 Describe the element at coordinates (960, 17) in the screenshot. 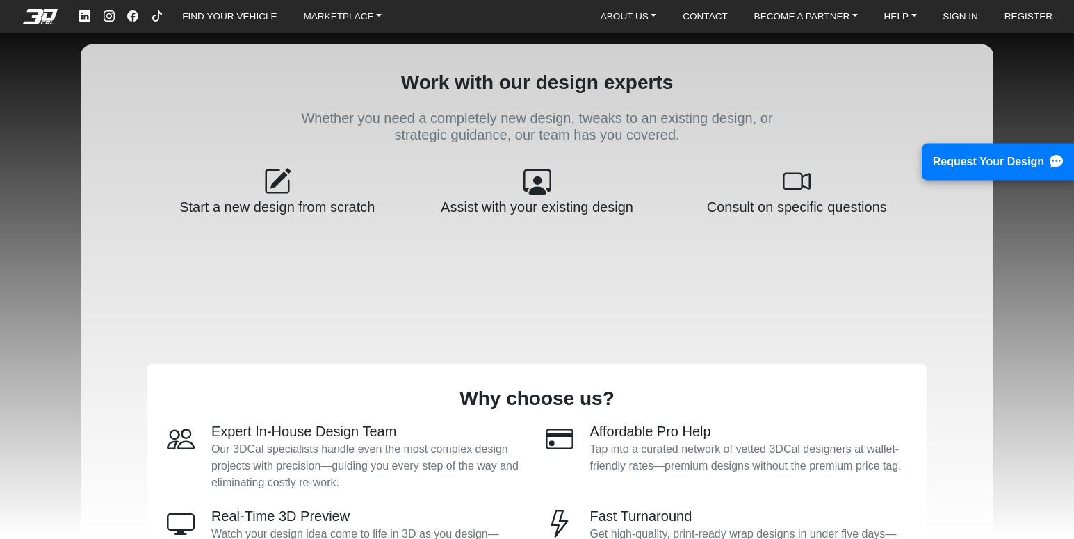

I see `a: SIGN IN` at that location.